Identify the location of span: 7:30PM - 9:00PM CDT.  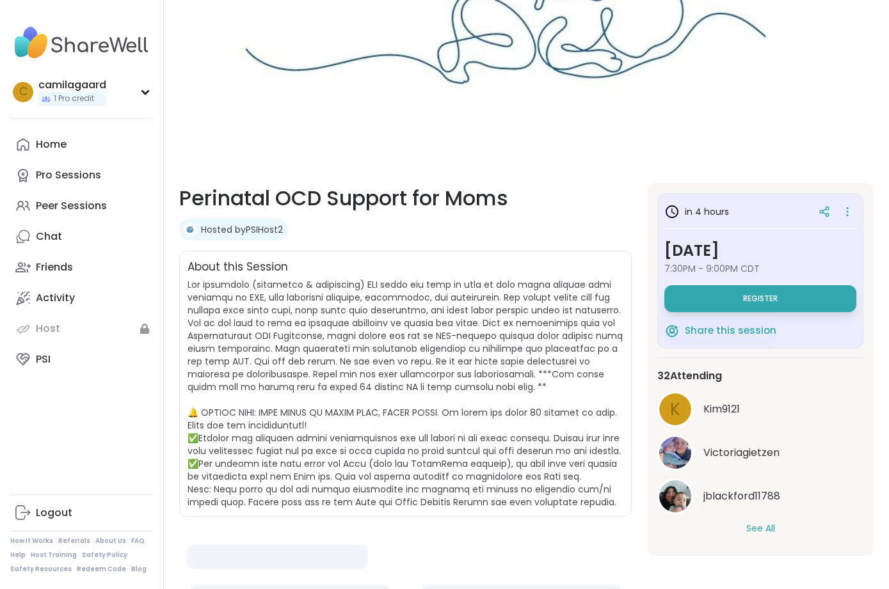
(760, 269).